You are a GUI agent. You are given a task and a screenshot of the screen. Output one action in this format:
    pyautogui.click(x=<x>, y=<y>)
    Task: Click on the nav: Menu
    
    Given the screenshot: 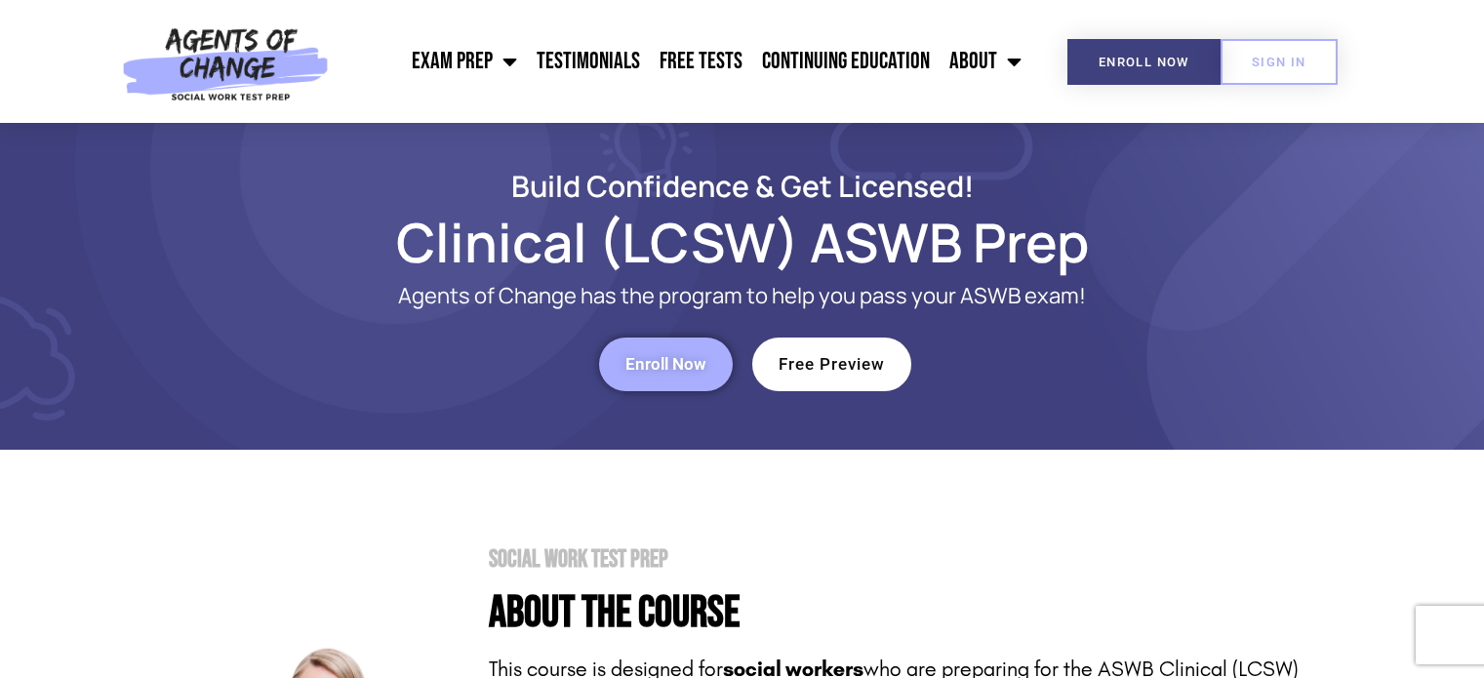 What is the action you would take?
    pyautogui.click(x=685, y=61)
    